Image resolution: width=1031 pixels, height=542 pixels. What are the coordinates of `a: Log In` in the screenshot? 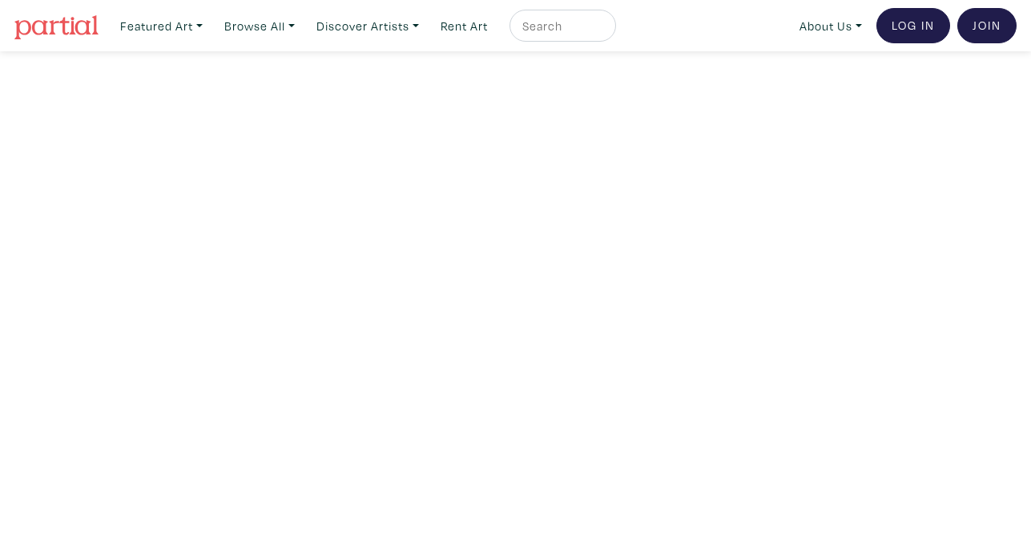 It's located at (913, 26).